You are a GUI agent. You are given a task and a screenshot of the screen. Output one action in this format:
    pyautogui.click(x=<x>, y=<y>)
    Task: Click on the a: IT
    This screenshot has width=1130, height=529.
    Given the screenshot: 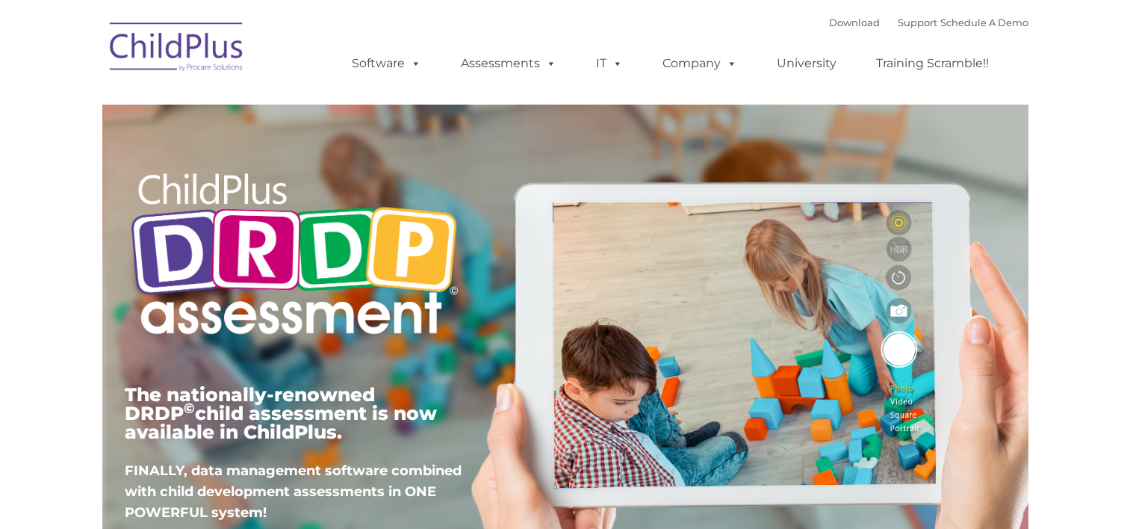 What is the action you would take?
    pyautogui.click(x=609, y=63)
    